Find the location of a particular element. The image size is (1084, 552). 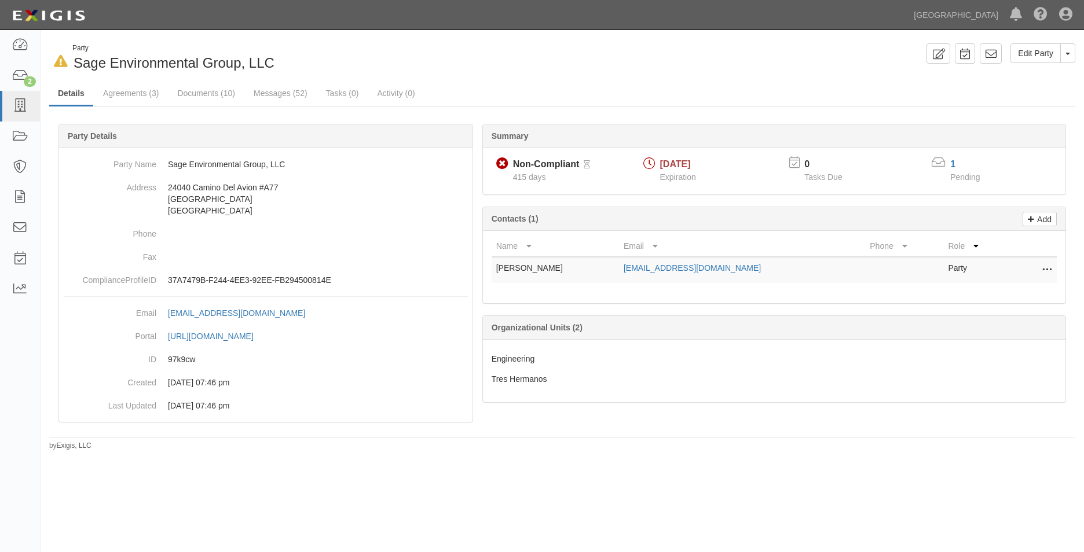

th: Role is located at coordinates (977, 246).